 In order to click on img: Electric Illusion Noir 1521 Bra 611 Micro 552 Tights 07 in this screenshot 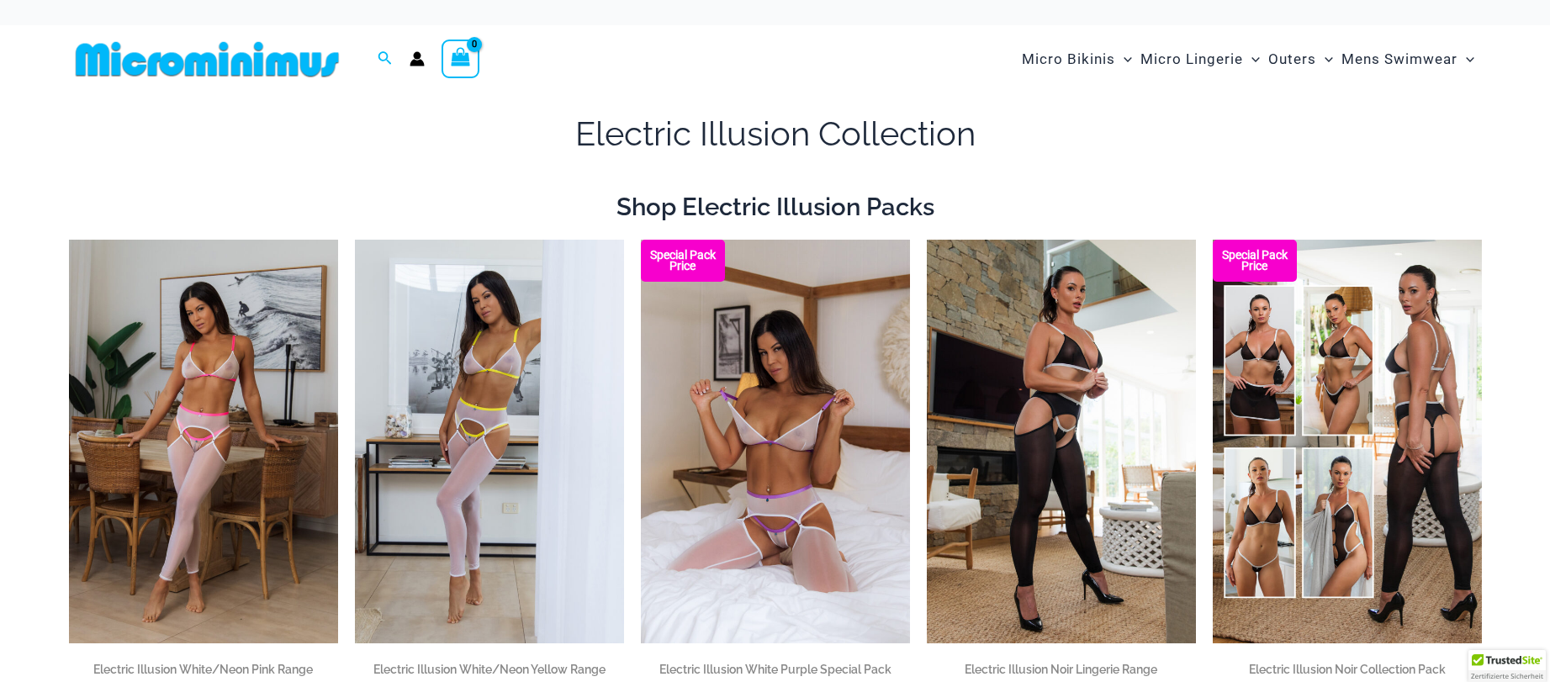, I will do `click(1061, 442)`.